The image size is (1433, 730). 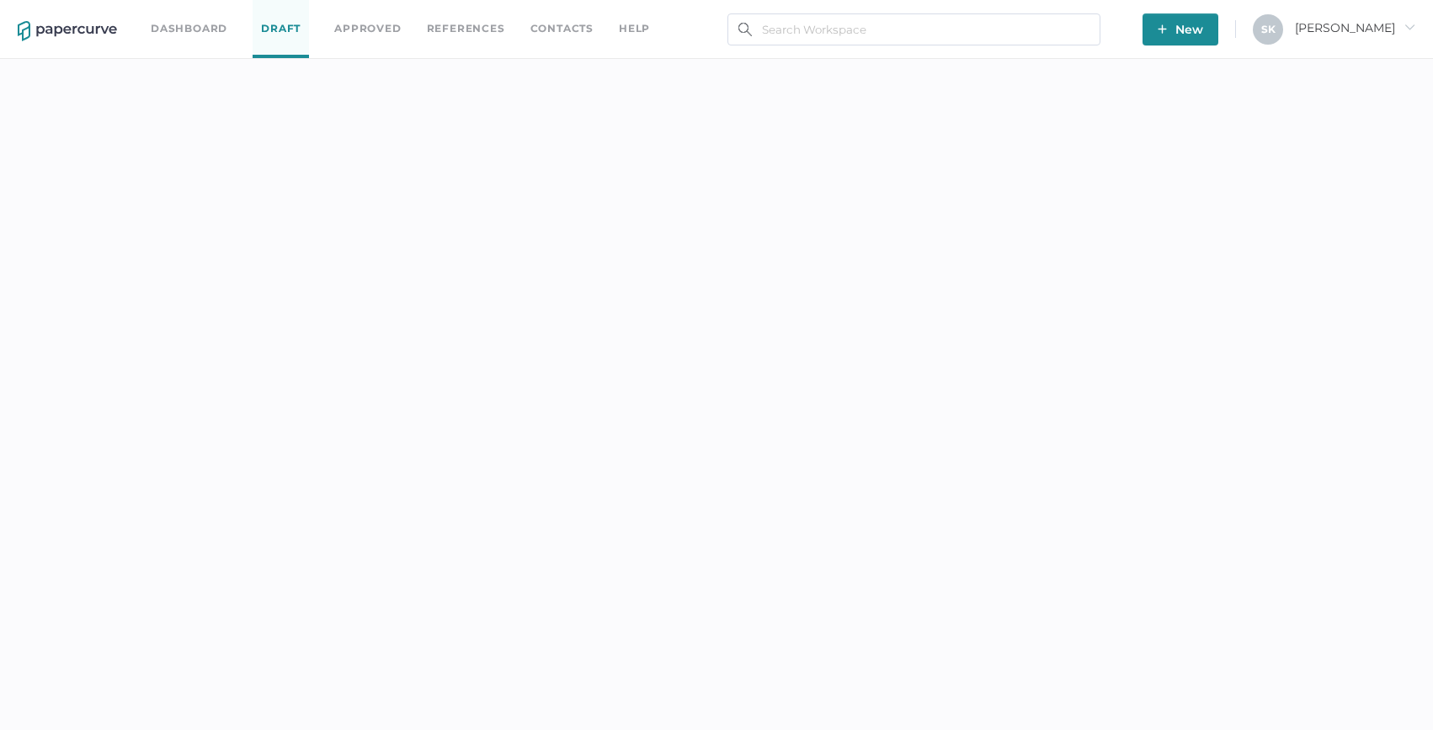 I want to click on i: arrow_right, so click(x=1410, y=27).